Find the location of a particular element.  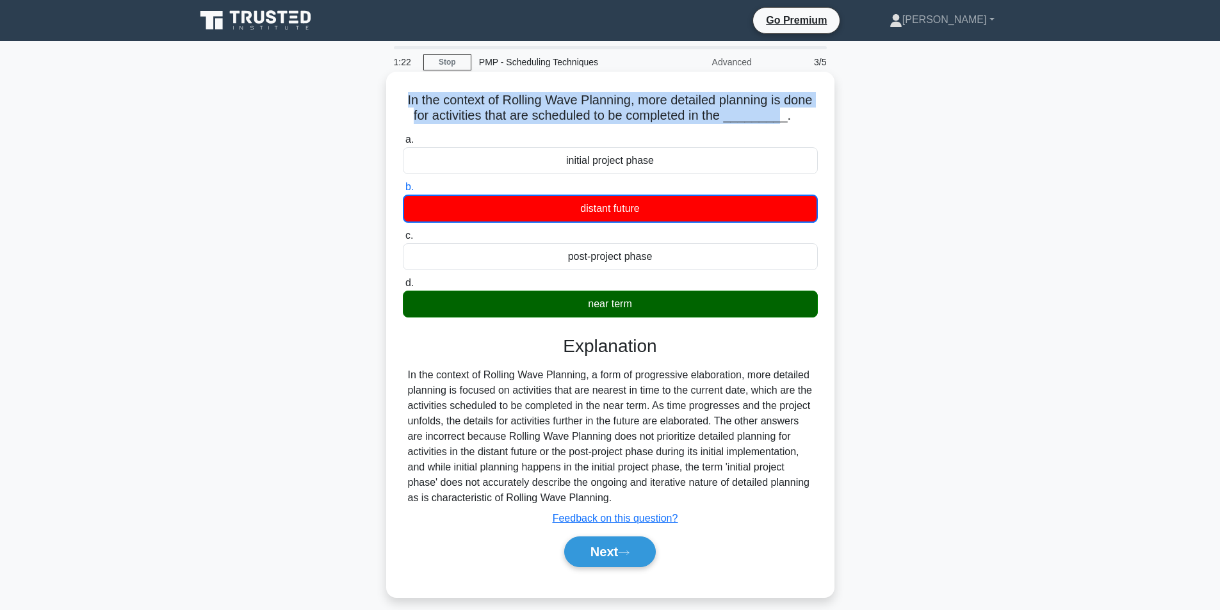

div: near term is located at coordinates (610, 304).